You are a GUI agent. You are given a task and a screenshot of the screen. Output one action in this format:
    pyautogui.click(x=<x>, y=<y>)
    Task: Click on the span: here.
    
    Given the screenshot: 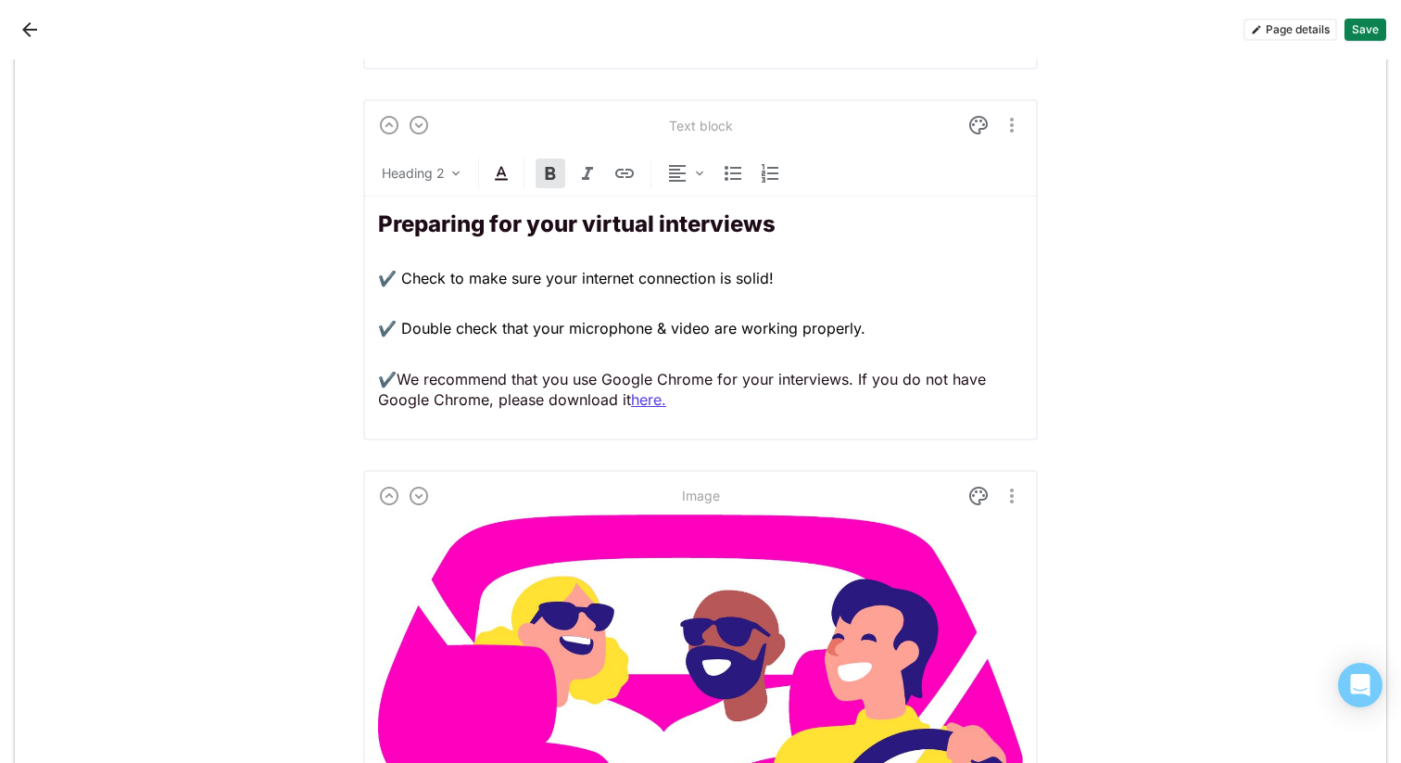 What is the action you would take?
    pyautogui.click(x=649, y=399)
    